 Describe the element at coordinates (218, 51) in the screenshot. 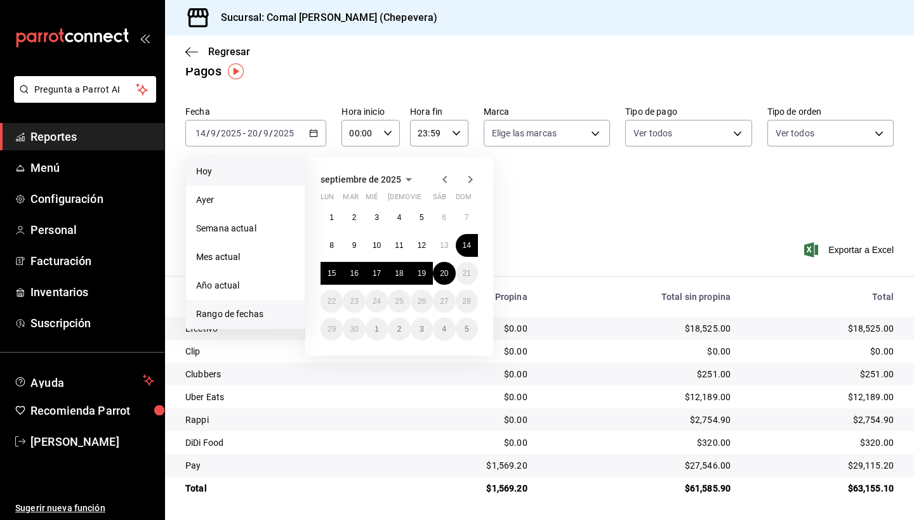

I see `button: Regresar` at that location.